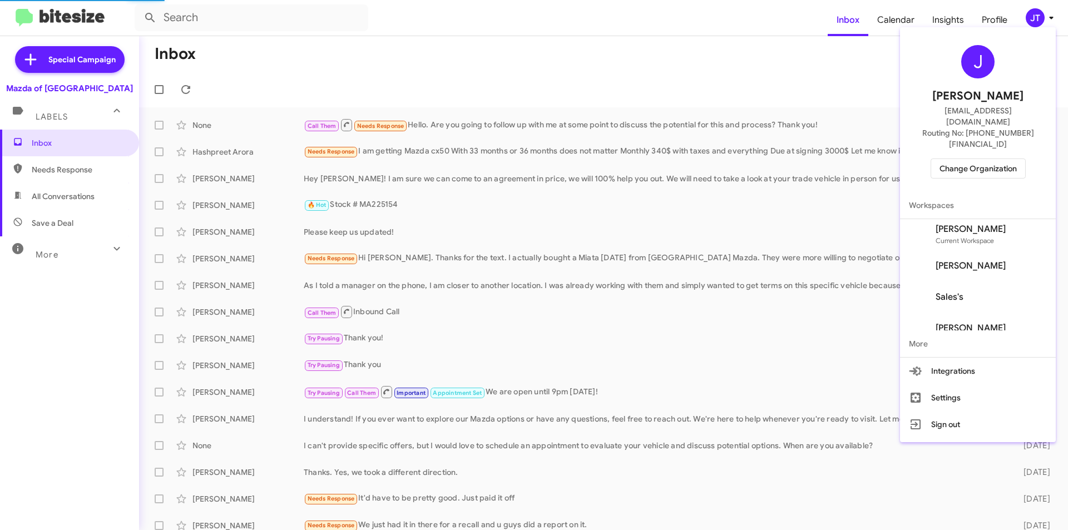 The height and width of the screenshot is (530, 1068). Describe the element at coordinates (978, 371) in the screenshot. I see `button: Integrations` at that location.